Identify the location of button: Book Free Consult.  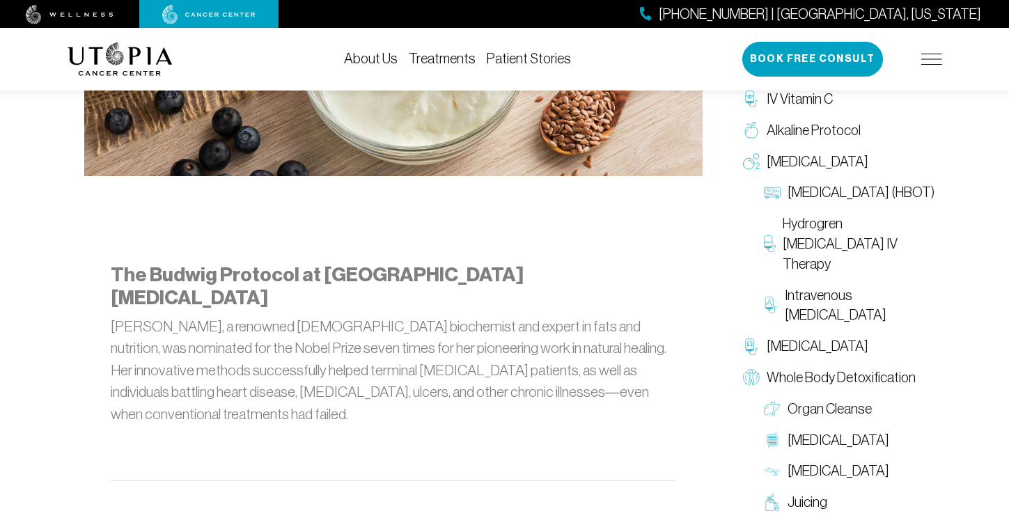
(813, 59).